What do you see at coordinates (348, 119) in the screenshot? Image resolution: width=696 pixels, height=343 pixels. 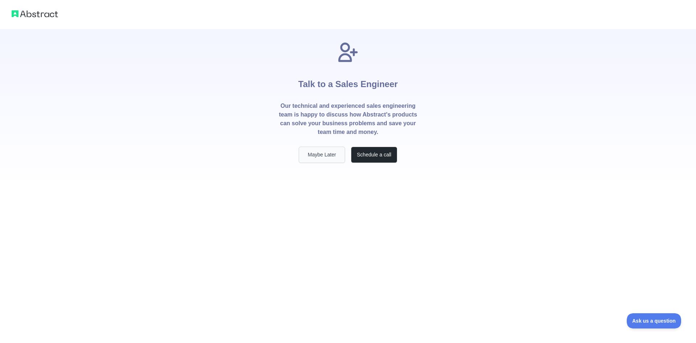 I see `p: Our technical and experienced sales engineering team is happy to discuss how Abstract's products ...` at bounding box center [348, 119].